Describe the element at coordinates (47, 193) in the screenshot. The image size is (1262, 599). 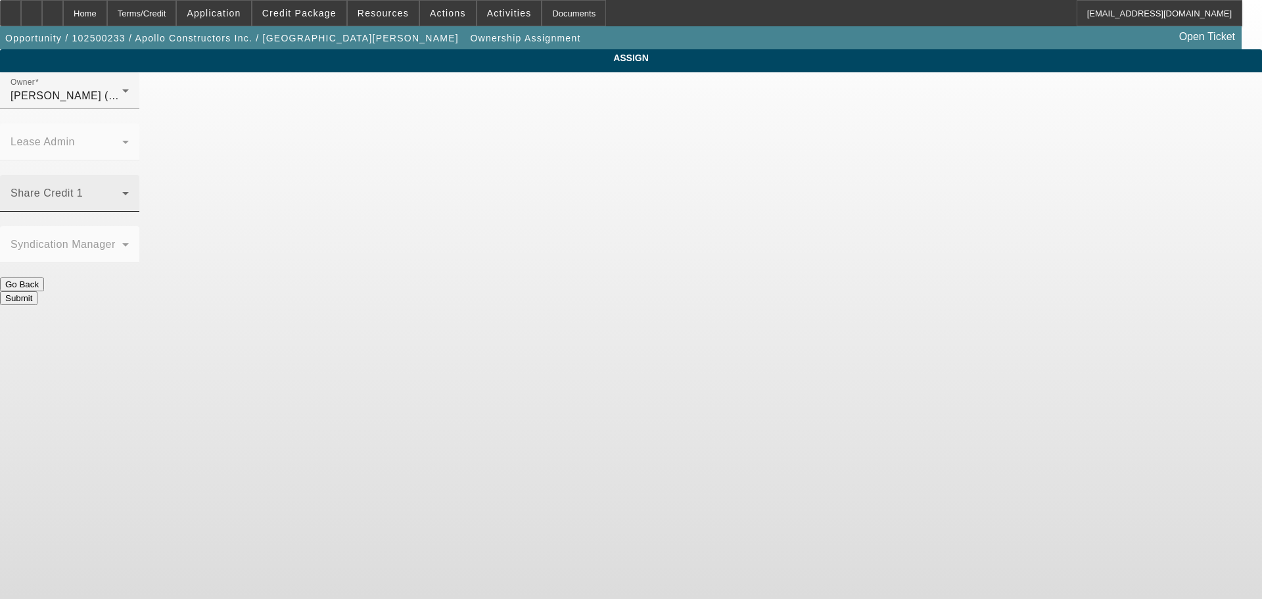
I see `mat-label: Share Credit 1` at that location.